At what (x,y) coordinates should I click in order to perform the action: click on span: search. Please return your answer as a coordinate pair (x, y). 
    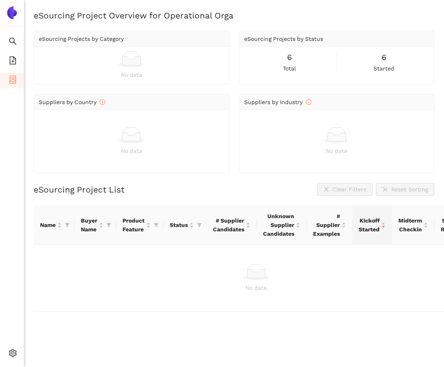
    Looking at the image, I should click on (13, 42).